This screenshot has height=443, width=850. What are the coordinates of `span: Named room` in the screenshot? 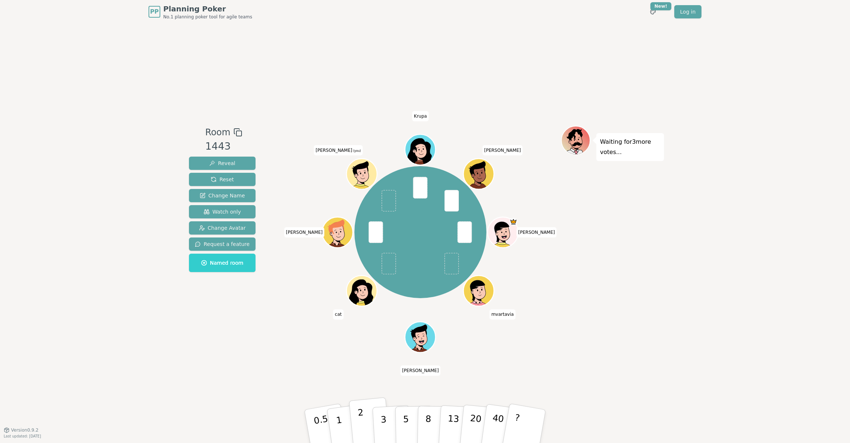 It's located at (222, 263).